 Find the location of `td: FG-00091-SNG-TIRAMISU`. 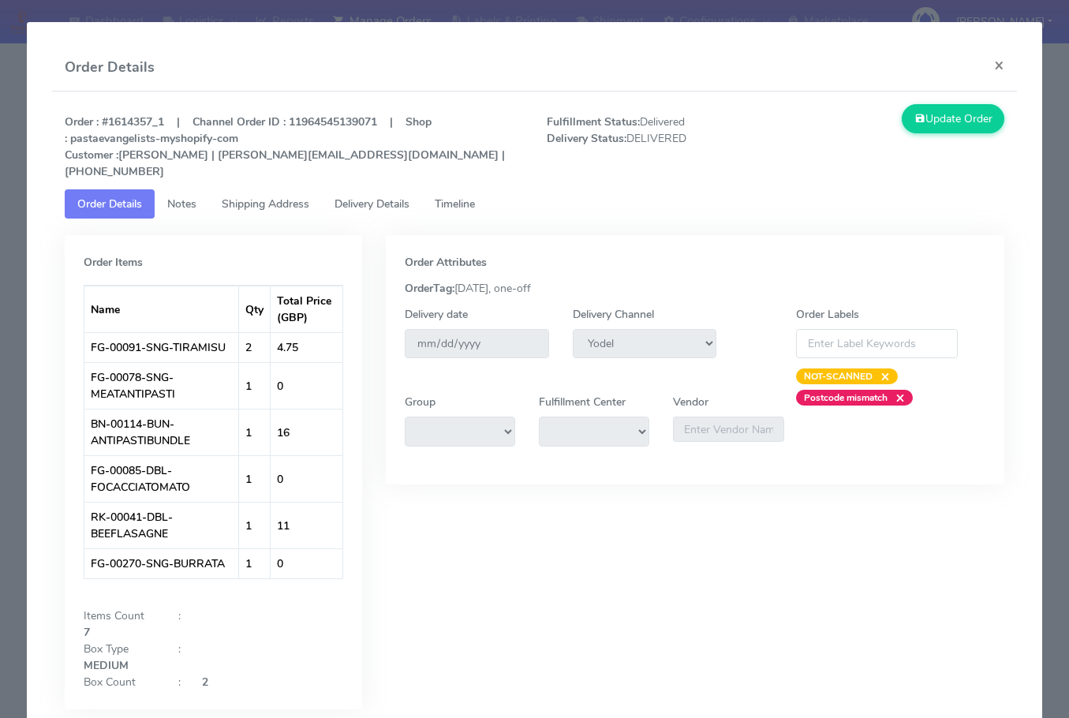

td: FG-00091-SNG-TIRAMISU is located at coordinates (162, 347).